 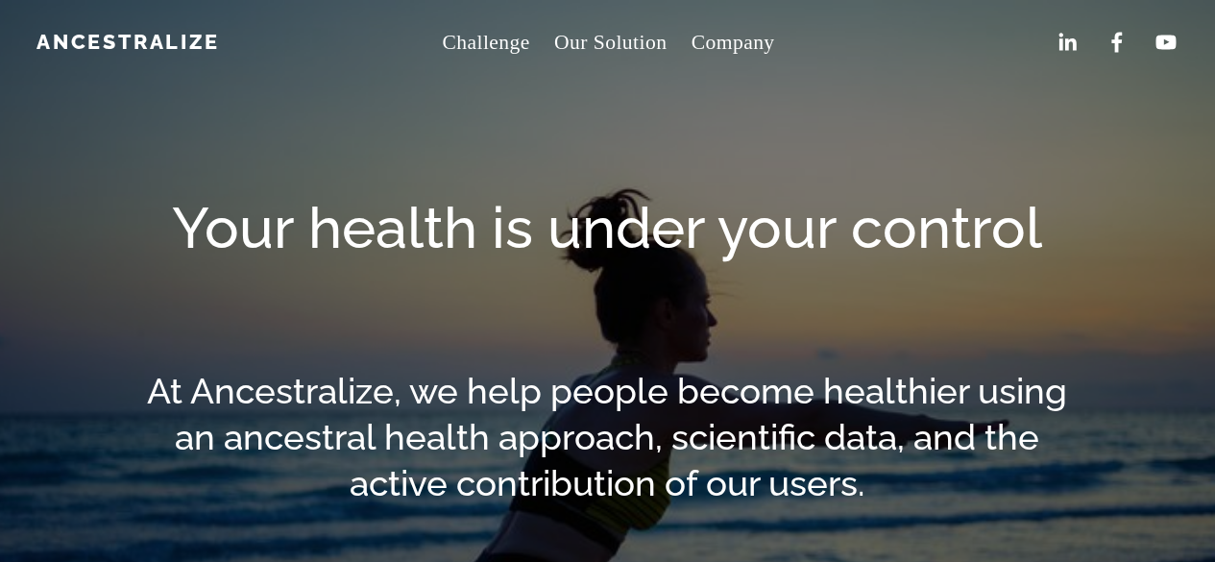 What do you see at coordinates (607, 437) in the screenshot?
I see `h2: At Ancestralize, we help people become healthier using an ancestral health approach, scientific d...` at bounding box center [607, 437].